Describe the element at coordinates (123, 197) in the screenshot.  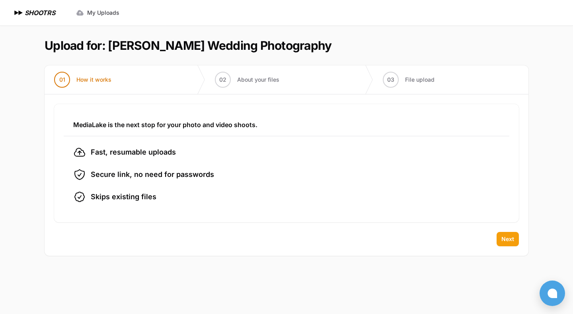
I see `span: Skips existing files` at that location.